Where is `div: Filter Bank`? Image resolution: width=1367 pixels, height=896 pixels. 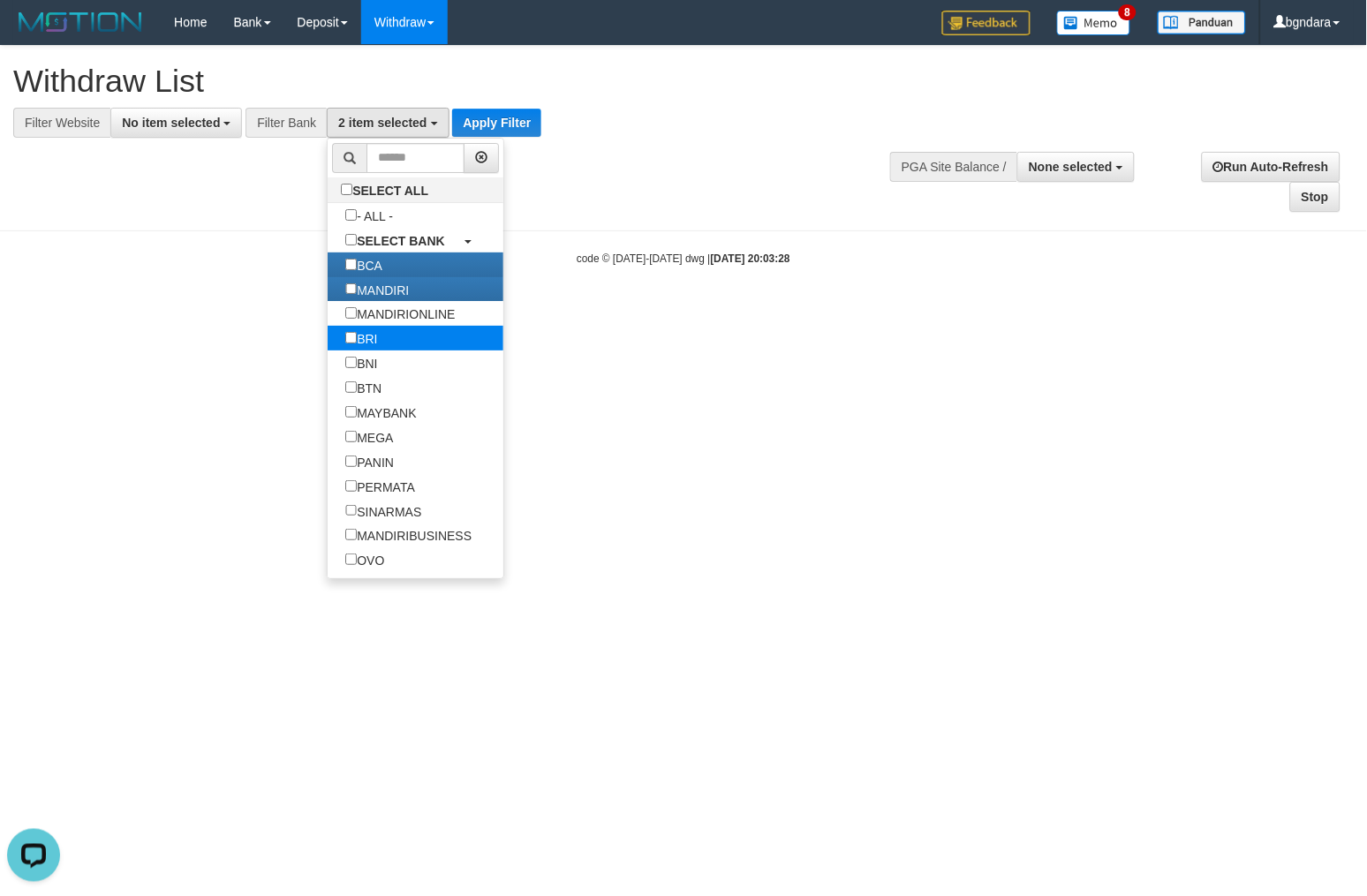 div: Filter Bank is located at coordinates (286, 123).